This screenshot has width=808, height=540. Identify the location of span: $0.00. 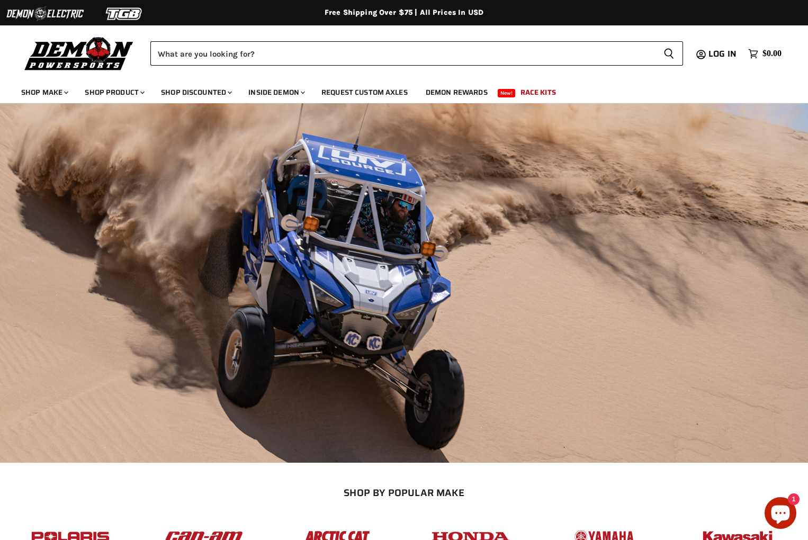
(772, 53).